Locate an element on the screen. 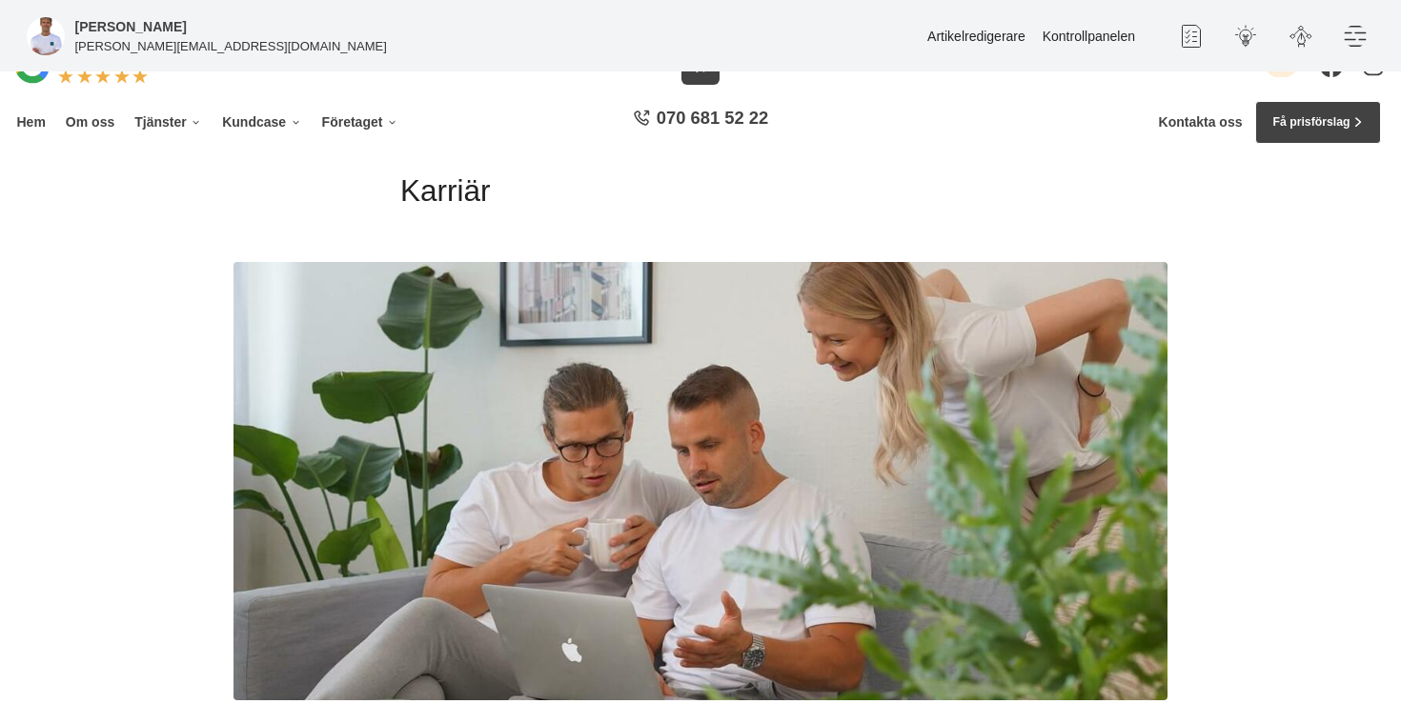 This screenshot has width=1401, height=724. a: Kundcase is located at coordinates (262, 122).